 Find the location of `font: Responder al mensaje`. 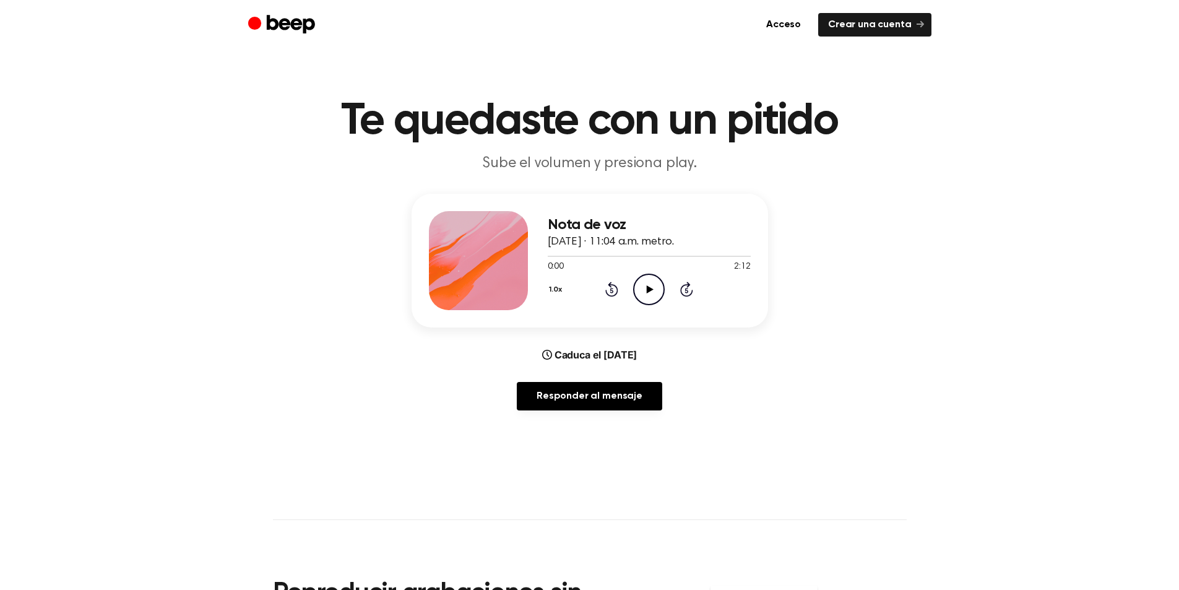

font: Responder al mensaje is located at coordinates (589, 396).